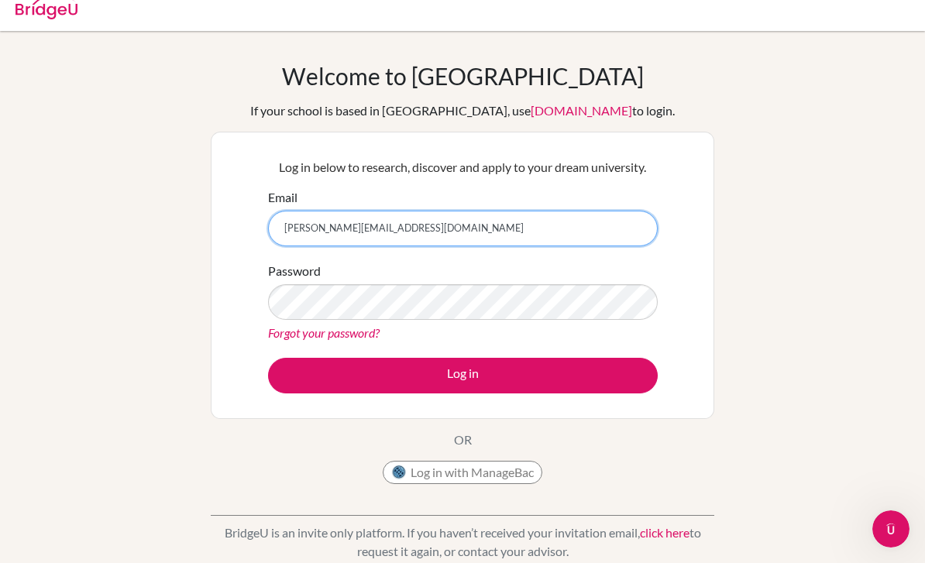 The width and height of the screenshot is (925, 563). What do you see at coordinates (462, 376) in the screenshot?
I see `button: Log in` at bounding box center [462, 376].